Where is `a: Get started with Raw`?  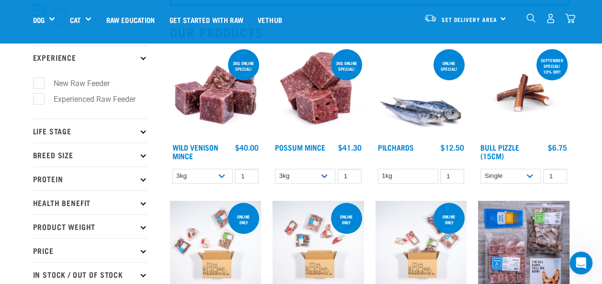 a: Get started with Raw is located at coordinates (206, 20).